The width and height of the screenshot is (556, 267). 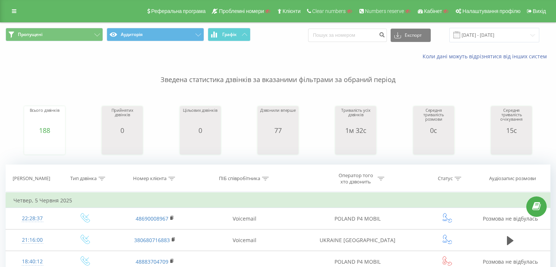 I want to click on div: Аудіозапис розмови, so click(x=513, y=179).